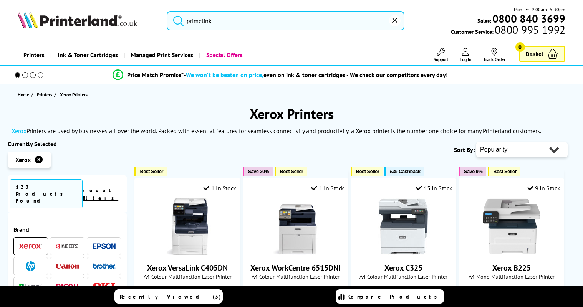  What do you see at coordinates (529, 18) in the screenshot?
I see `b: 0800 840 3699` at bounding box center [529, 18].